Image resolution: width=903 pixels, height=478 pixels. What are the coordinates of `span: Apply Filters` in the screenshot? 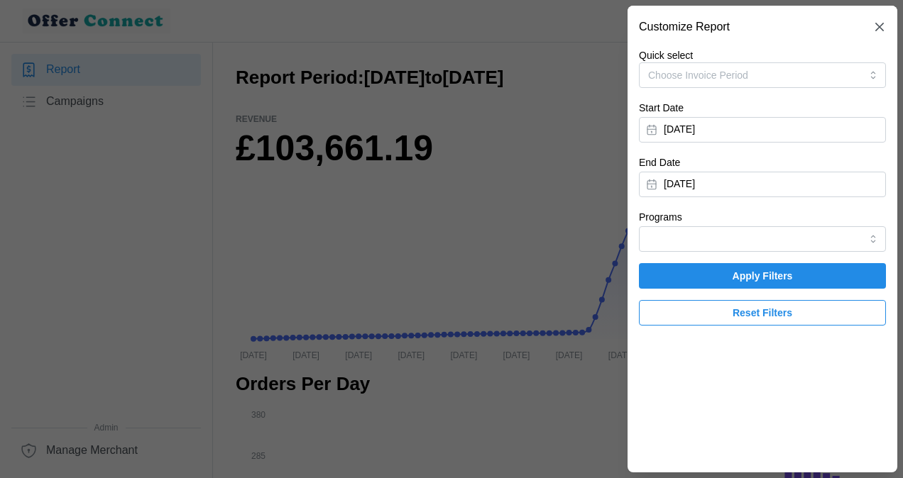 It's located at (762, 276).